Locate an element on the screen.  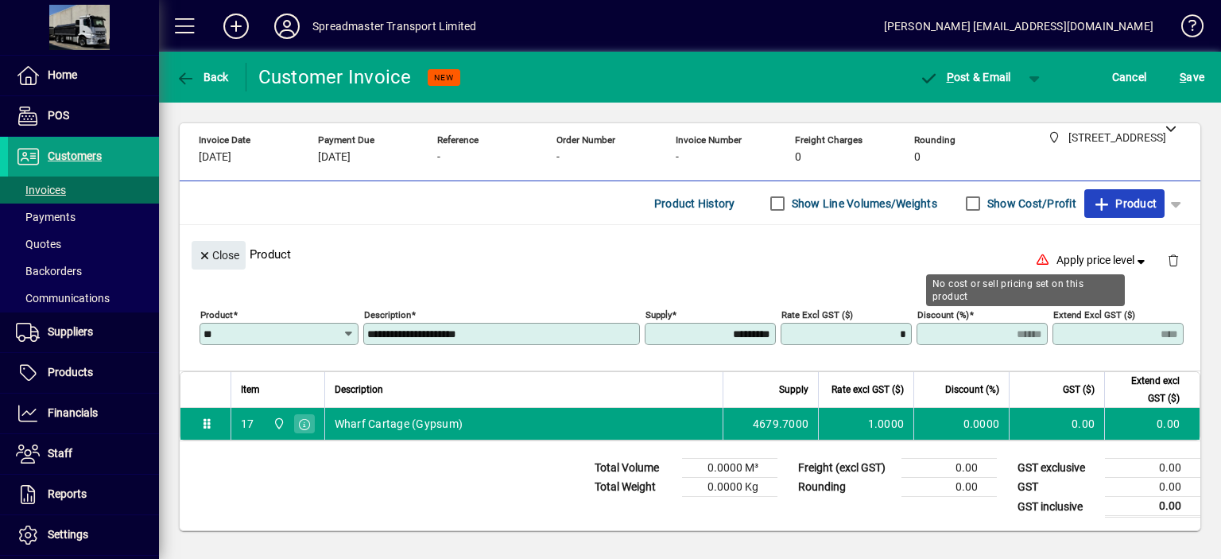
a: Communications is located at coordinates (83, 298).